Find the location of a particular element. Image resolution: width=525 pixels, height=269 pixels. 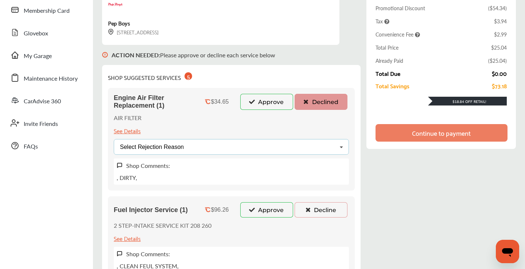

div: $0.00 is located at coordinates (500, 73).